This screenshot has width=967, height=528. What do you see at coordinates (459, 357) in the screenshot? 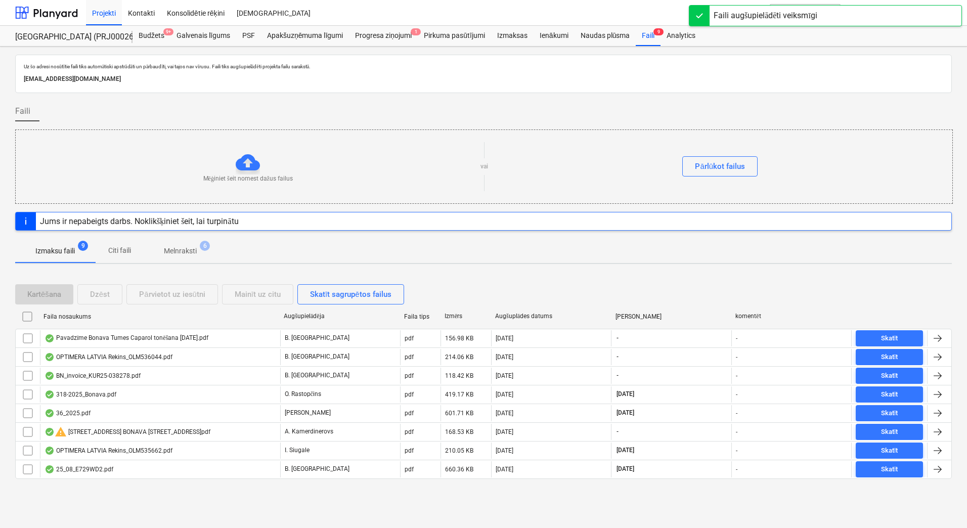
I see `div: 214.06 KB` at bounding box center [459, 357].